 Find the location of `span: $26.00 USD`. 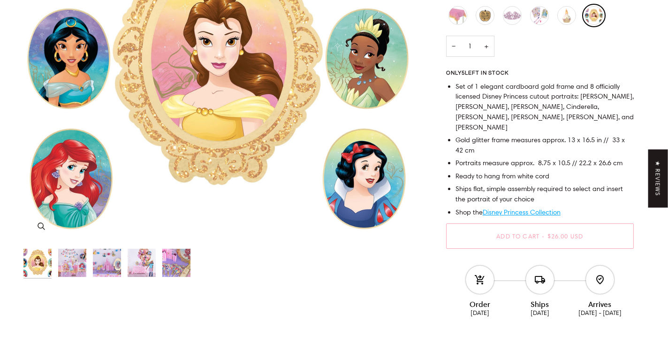

span: $26.00 USD is located at coordinates (565, 236).